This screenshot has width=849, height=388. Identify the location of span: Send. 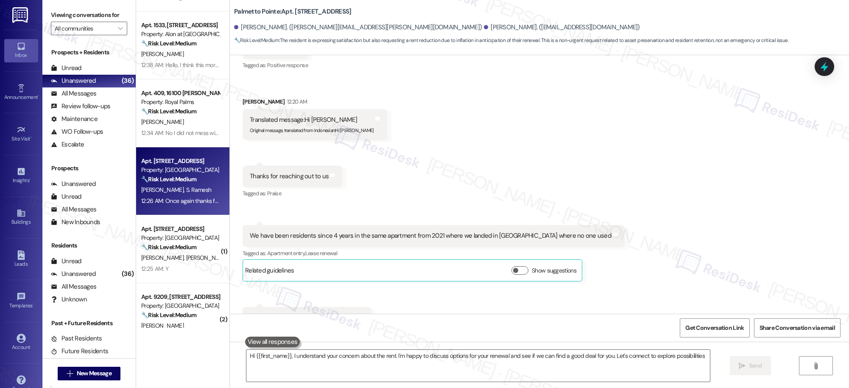
(755, 365).